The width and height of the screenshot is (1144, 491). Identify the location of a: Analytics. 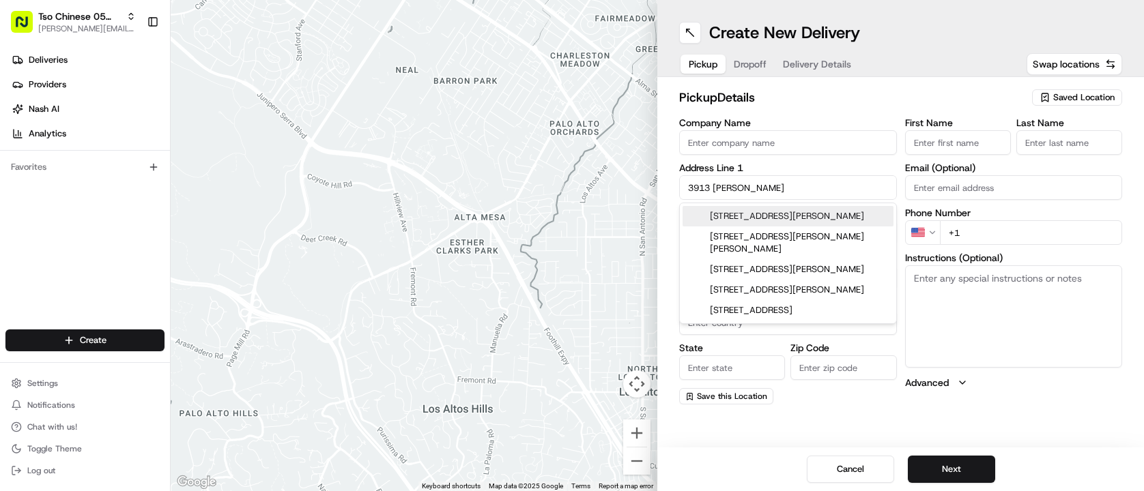
(87, 134).